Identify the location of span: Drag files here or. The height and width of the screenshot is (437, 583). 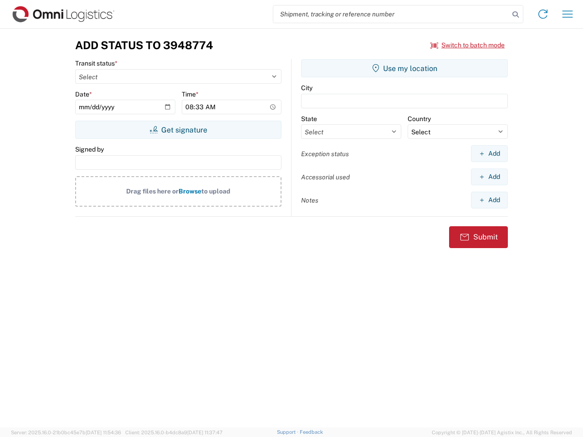
(152, 191).